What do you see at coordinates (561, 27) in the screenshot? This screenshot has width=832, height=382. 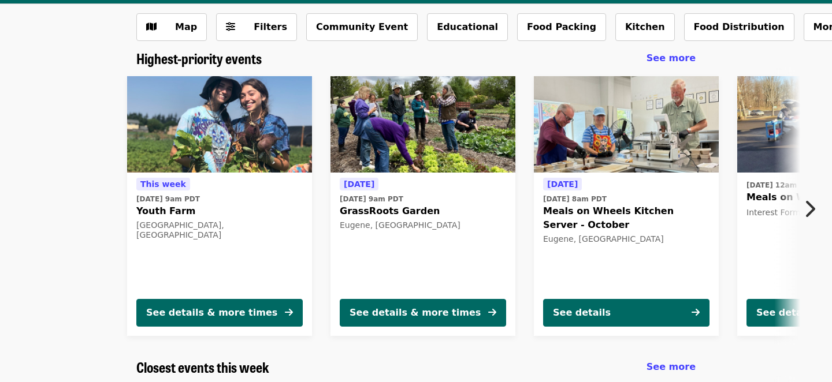 I see `button: Food Packing` at bounding box center [561, 27].